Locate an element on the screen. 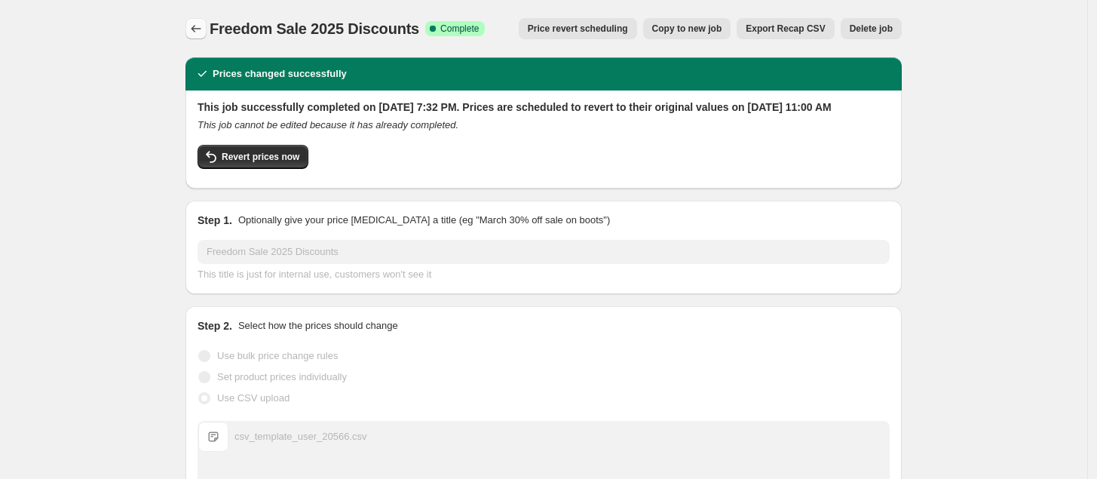 Image resolution: width=1097 pixels, height=479 pixels. div: csv_template_user_20566.csv is located at coordinates (301, 437).